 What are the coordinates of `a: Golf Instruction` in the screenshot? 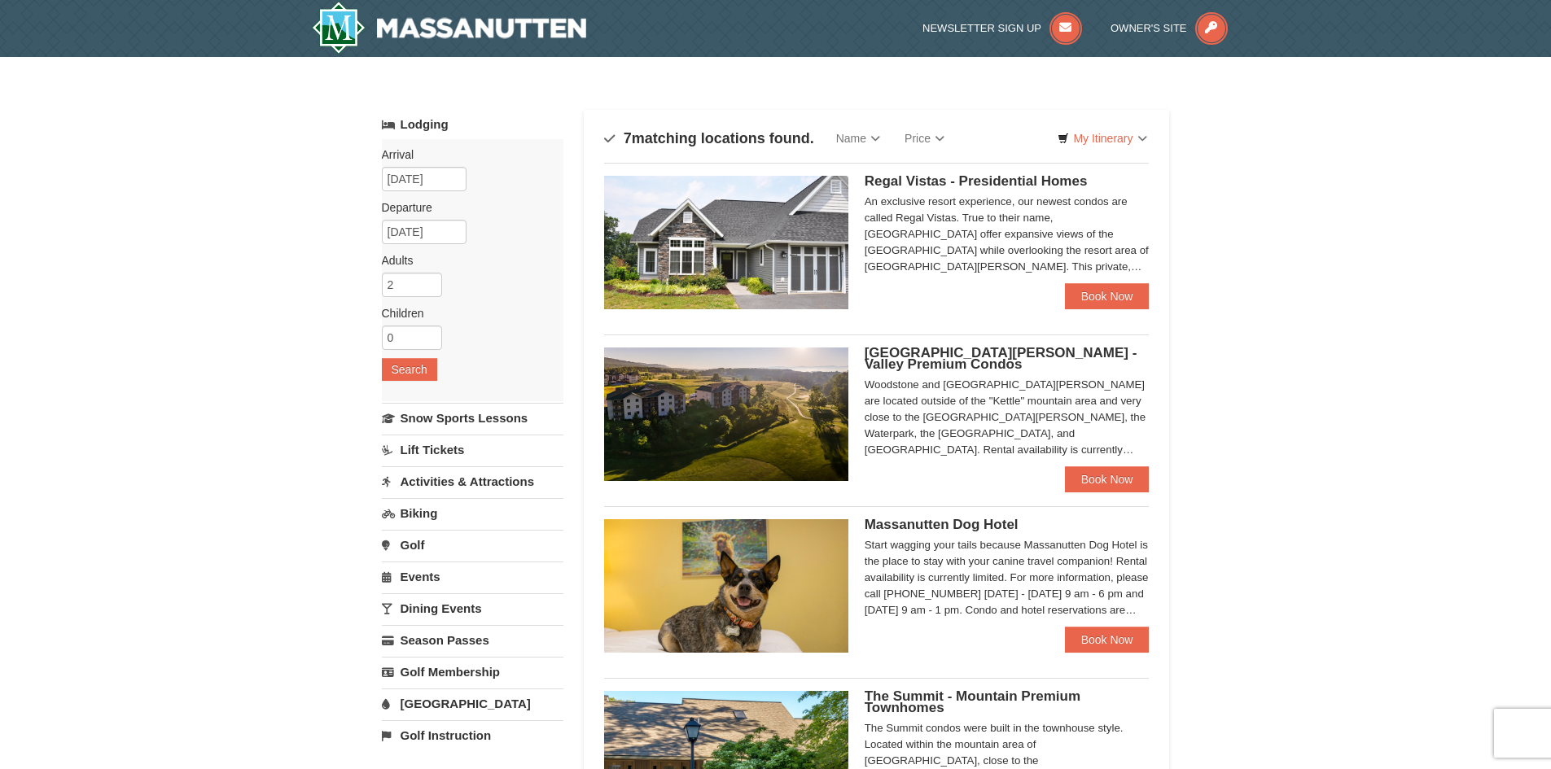 It's located at (472, 735).